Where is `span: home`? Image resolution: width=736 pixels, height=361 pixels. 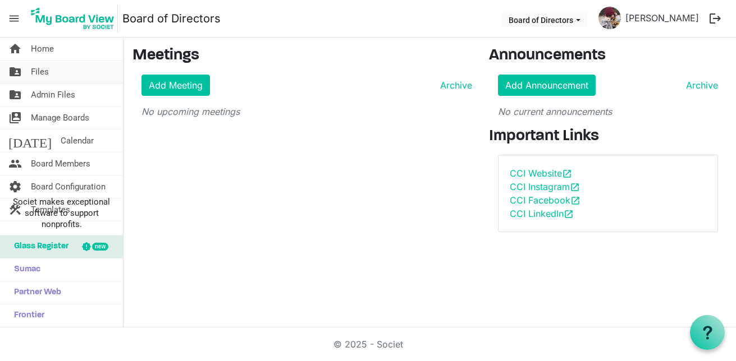
span: home is located at coordinates (15, 49).